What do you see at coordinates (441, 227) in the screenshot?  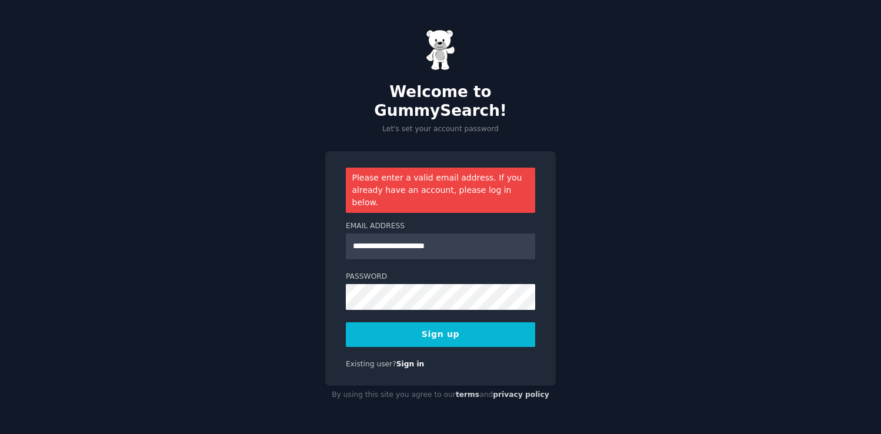 I see `label: Email Address` at bounding box center [441, 227].